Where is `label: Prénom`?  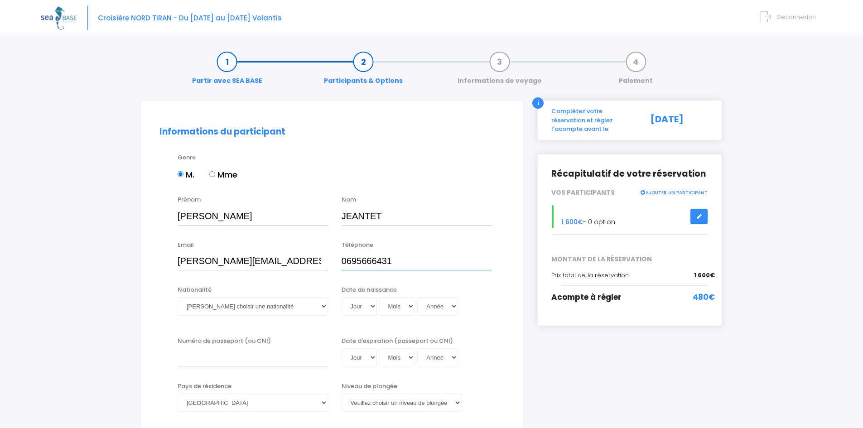
label: Prénom is located at coordinates (189, 200).